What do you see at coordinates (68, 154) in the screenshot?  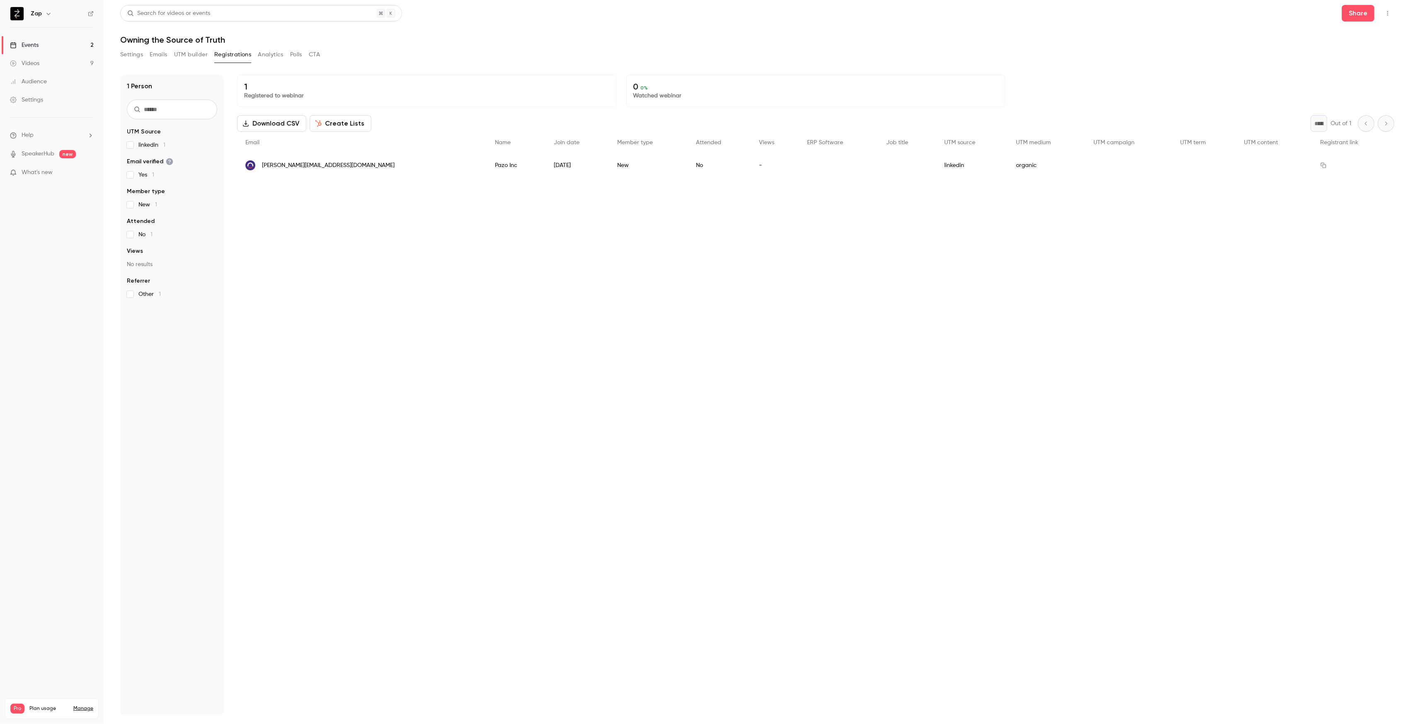 I see `span: new` at bounding box center [68, 154].